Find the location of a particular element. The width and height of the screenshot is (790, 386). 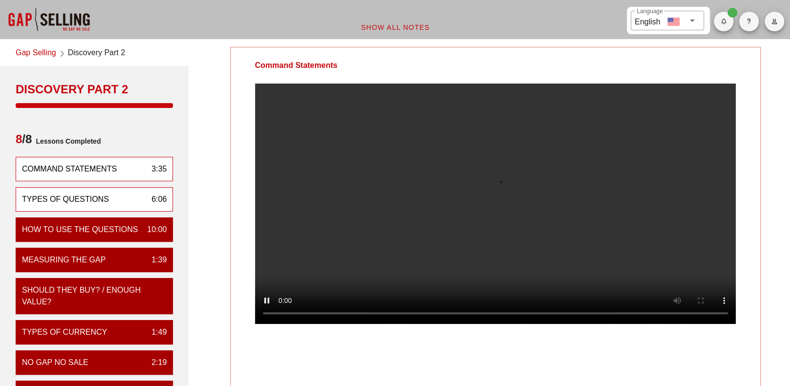

div: 6:06 is located at coordinates (155, 199).